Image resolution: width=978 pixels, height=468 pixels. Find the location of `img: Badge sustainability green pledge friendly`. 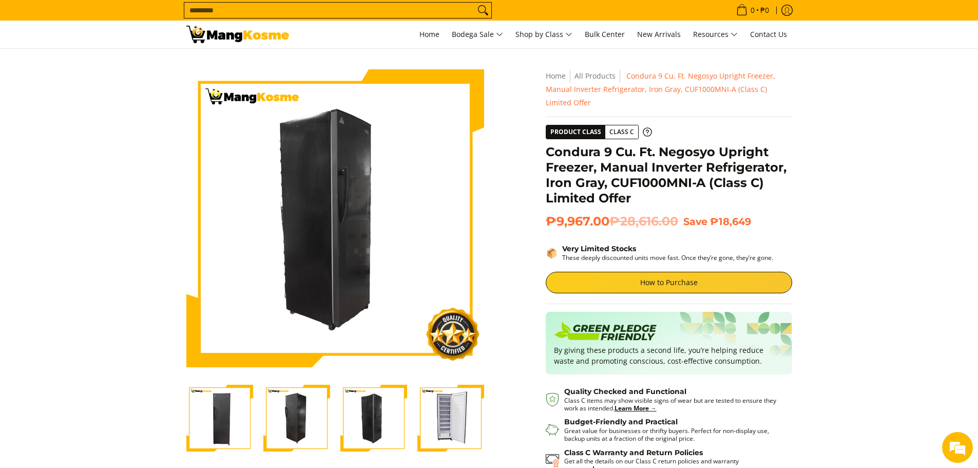

img: Badge sustainability green pledge friendly is located at coordinates (605, 332).